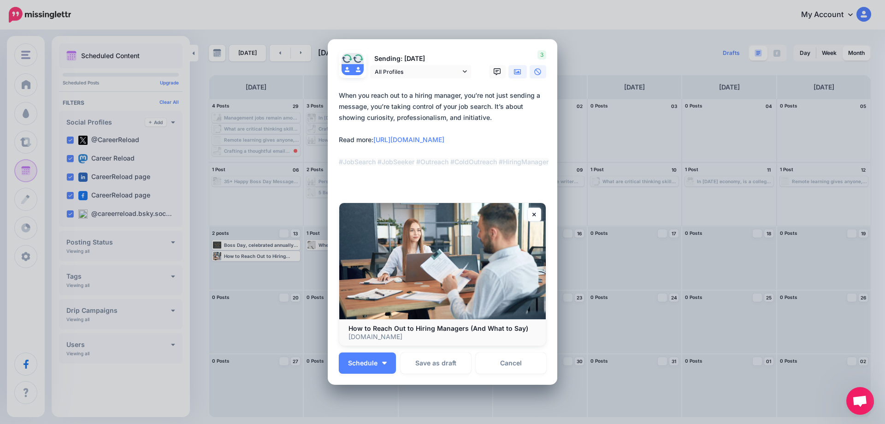  What do you see at coordinates (385, 363) in the screenshot?
I see `img: arrow-down-white.png` at bounding box center [385, 363].